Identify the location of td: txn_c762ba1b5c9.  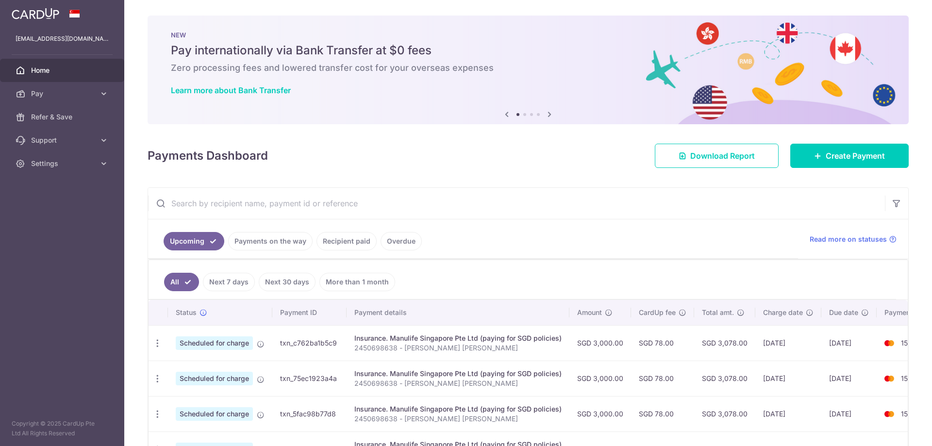
(309, 343).